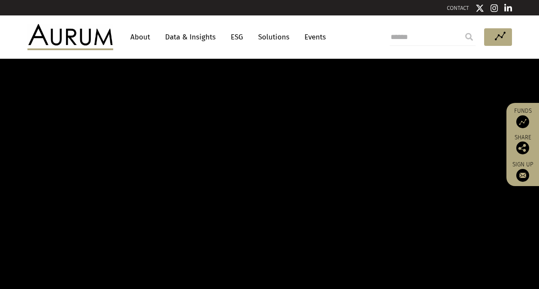  I want to click on img: Access Funds, so click(523, 122).